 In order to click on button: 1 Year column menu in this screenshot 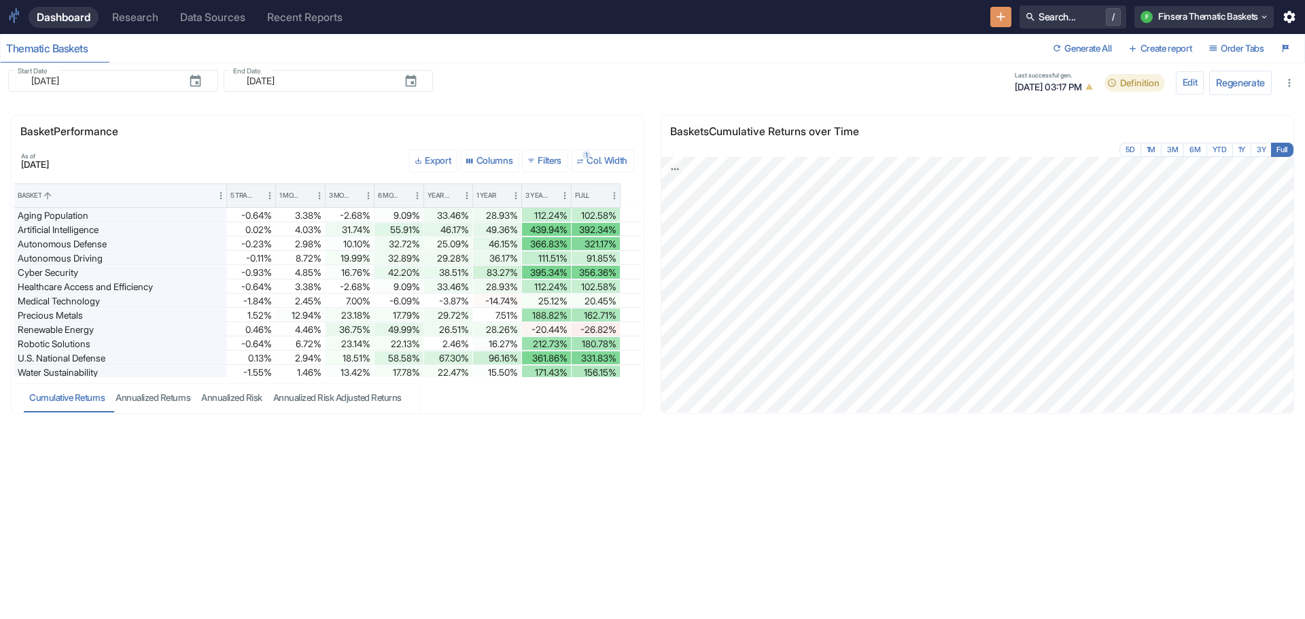, I will do `click(516, 196)`.